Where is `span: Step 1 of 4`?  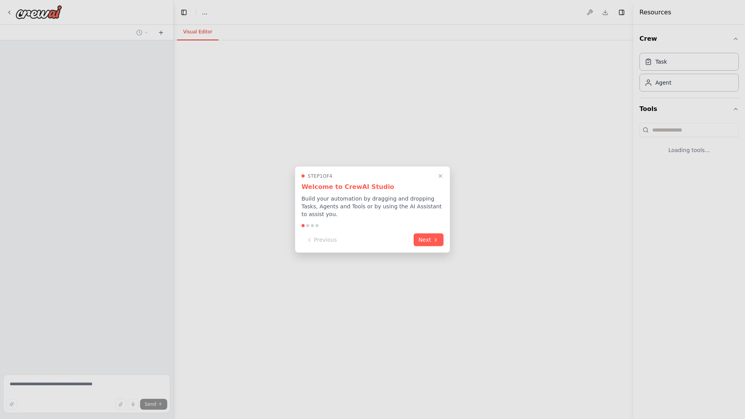
span: Step 1 of 4 is located at coordinates (320, 176).